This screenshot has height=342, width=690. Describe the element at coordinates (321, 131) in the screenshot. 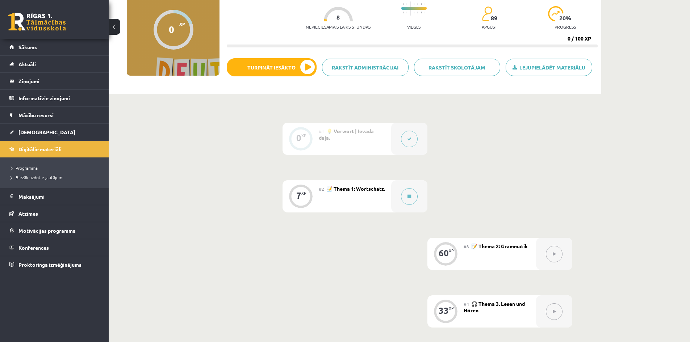

I see `span: #1` at that location.